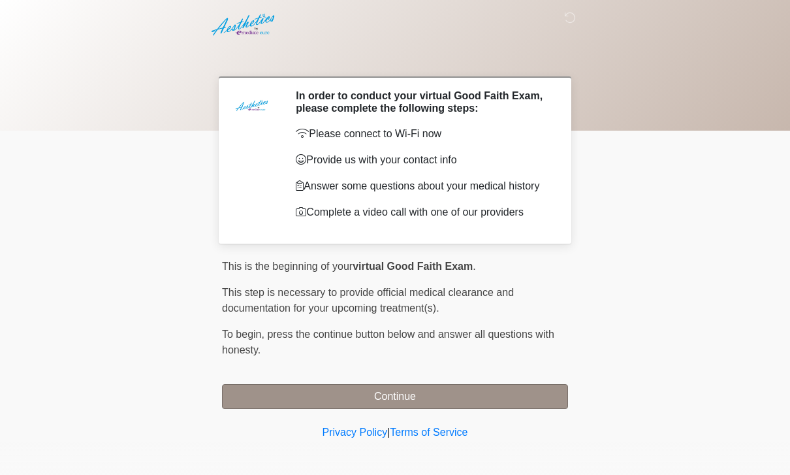 The height and width of the screenshot is (475, 790). Describe the element at coordinates (244, 334) in the screenshot. I see `span: To begin,` at that location.